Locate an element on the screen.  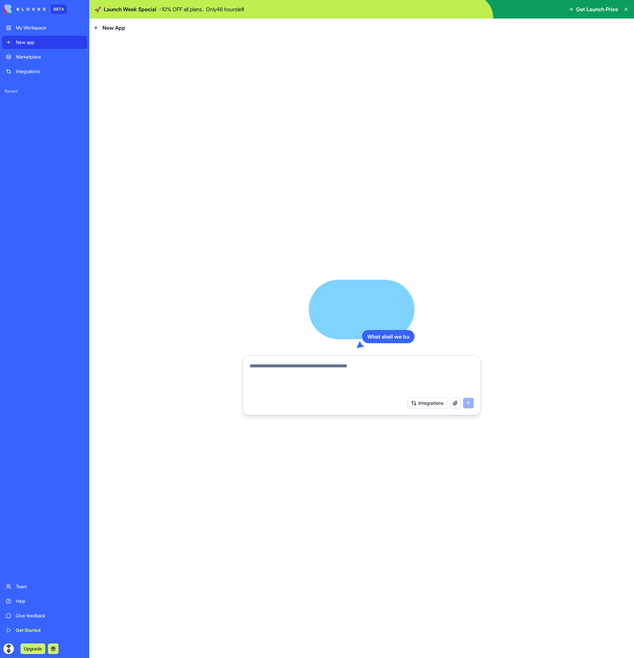
a: Team is located at coordinates (45, 587).